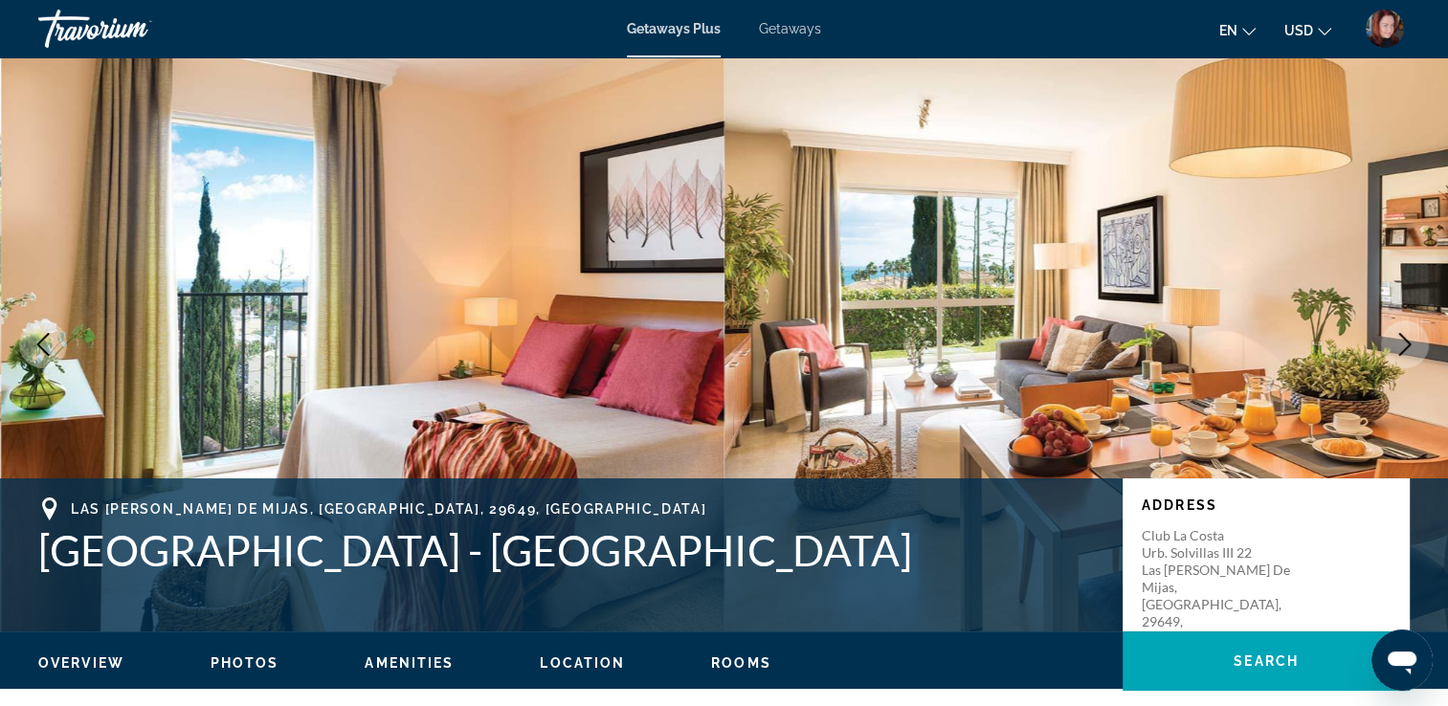 This screenshot has height=706, width=1448. What do you see at coordinates (1266, 661) in the screenshot?
I see `span: Search` at bounding box center [1266, 661].